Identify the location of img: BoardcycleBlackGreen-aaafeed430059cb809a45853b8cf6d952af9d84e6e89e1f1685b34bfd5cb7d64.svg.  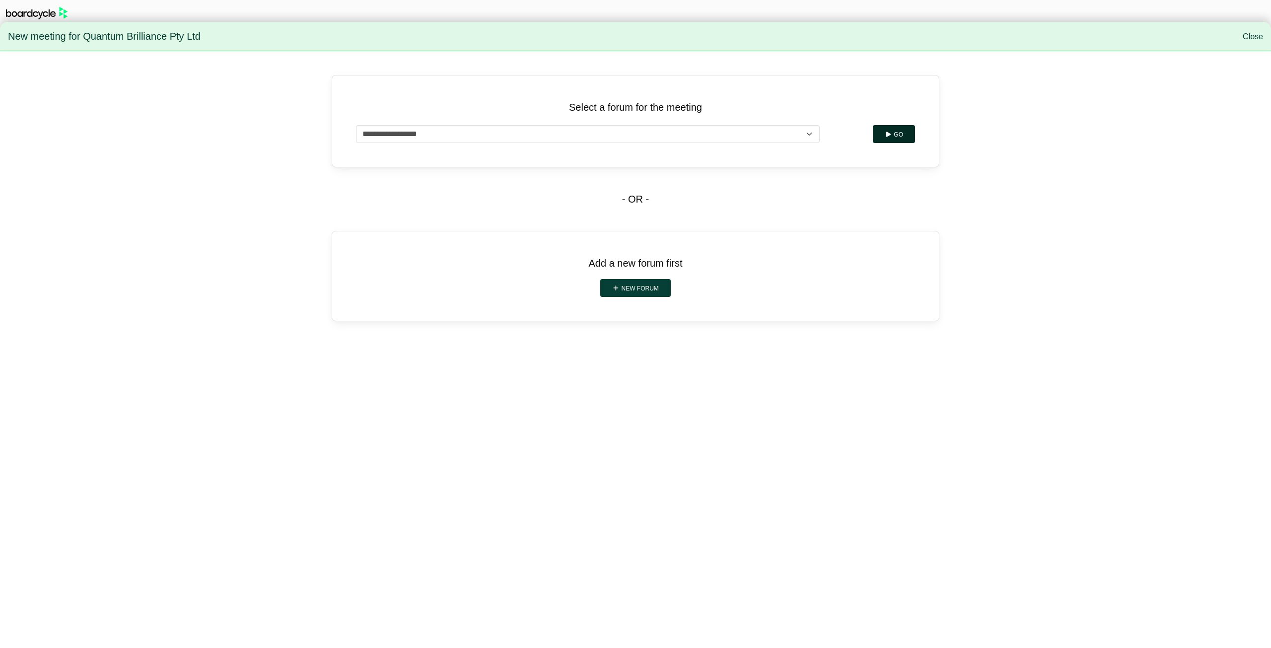
(37, 13).